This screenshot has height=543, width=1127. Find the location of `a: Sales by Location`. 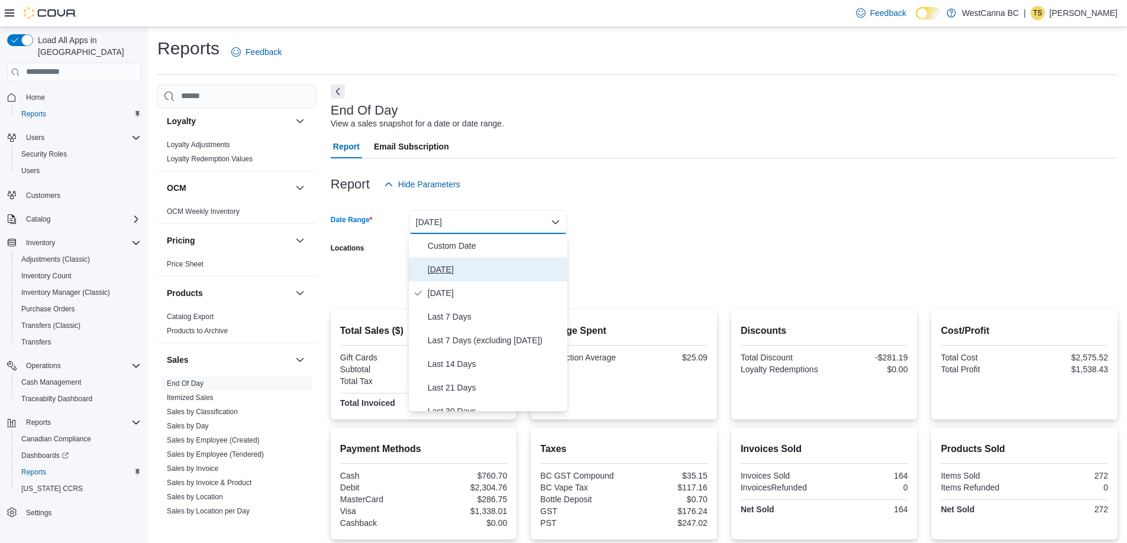

a: Sales by Location is located at coordinates (195, 497).